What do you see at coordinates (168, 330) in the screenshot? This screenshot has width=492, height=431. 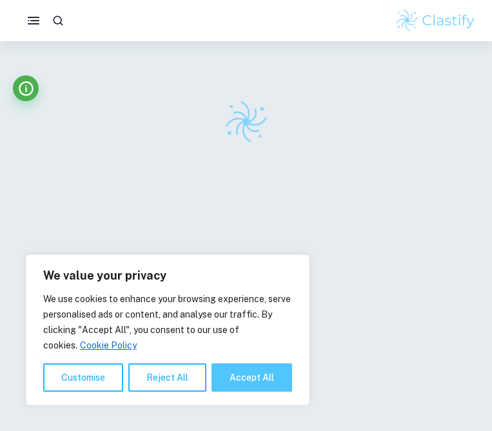 I see `div: We value your privacy` at bounding box center [168, 330].